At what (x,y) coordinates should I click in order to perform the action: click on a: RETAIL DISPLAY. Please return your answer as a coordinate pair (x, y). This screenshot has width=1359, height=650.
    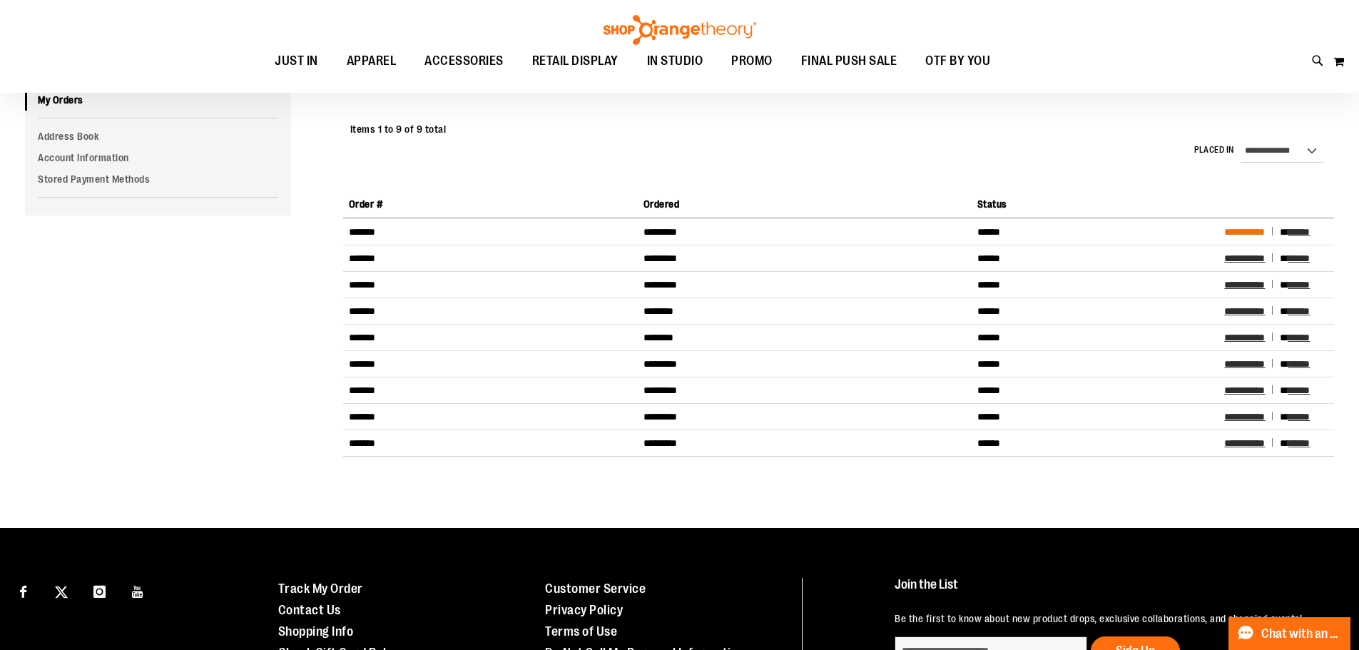
    Looking at the image, I should click on (575, 61).